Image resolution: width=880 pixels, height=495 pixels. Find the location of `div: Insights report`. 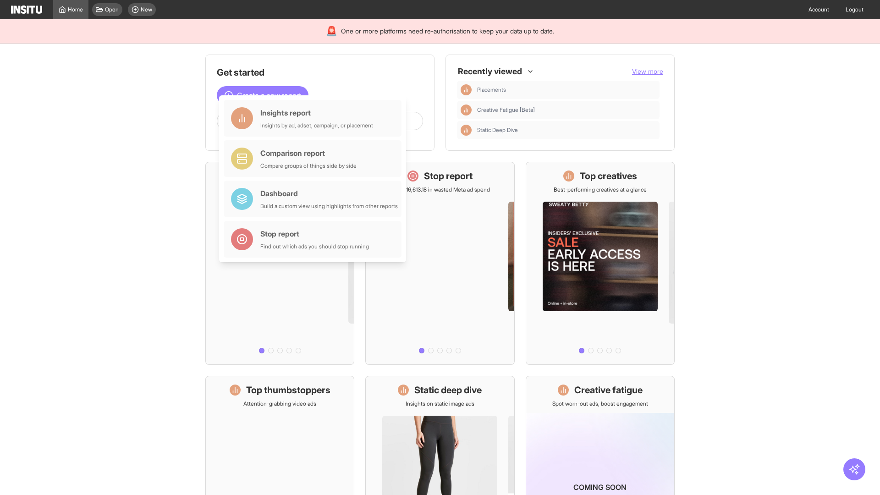

div: Insights report is located at coordinates (317, 113).